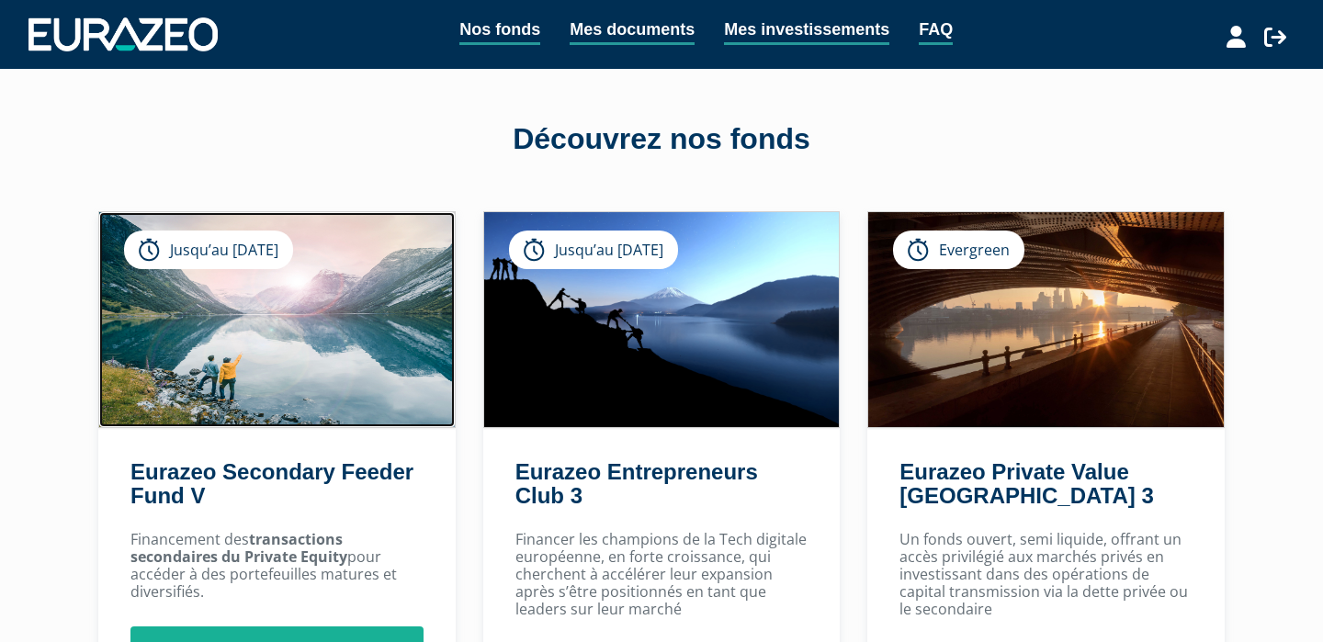 The height and width of the screenshot is (642, 1323). I want to click on p: Un fonds ouvert, semi liquide, offrant un accès privilégié aux marchés privés en investissant dan..., so click(1046, 575).